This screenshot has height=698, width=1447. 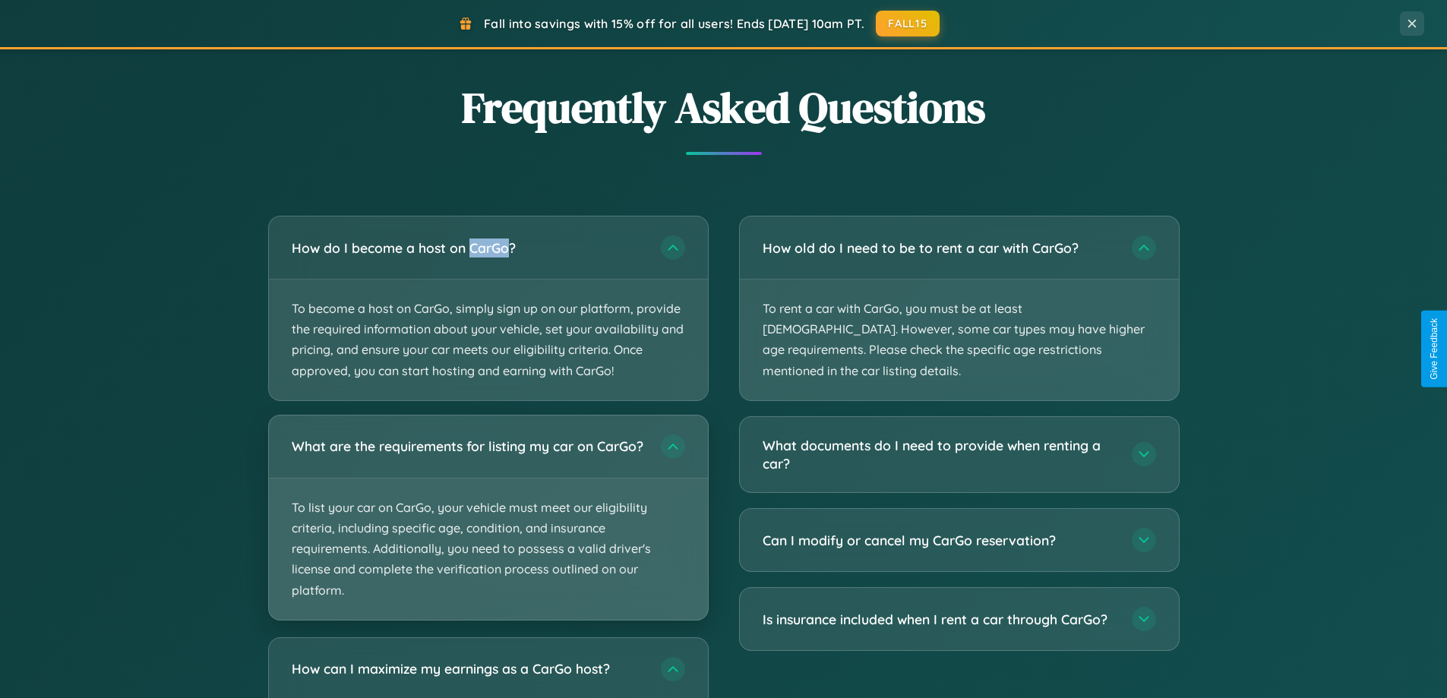 What do you see at coordinates (489, 549) in the screenshot?
I see `p: To list your car on CarGo, your vehicle must meet our eligibility criteria, including specific ag...` at bounding box center [489, 549].